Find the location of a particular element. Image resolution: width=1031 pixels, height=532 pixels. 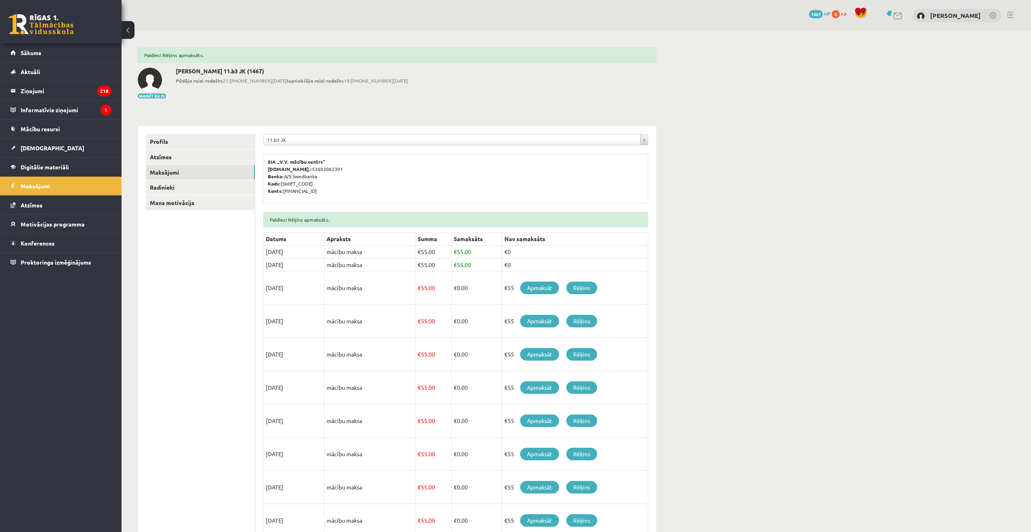

th: Apraksts is located at coordinates (370, 239).